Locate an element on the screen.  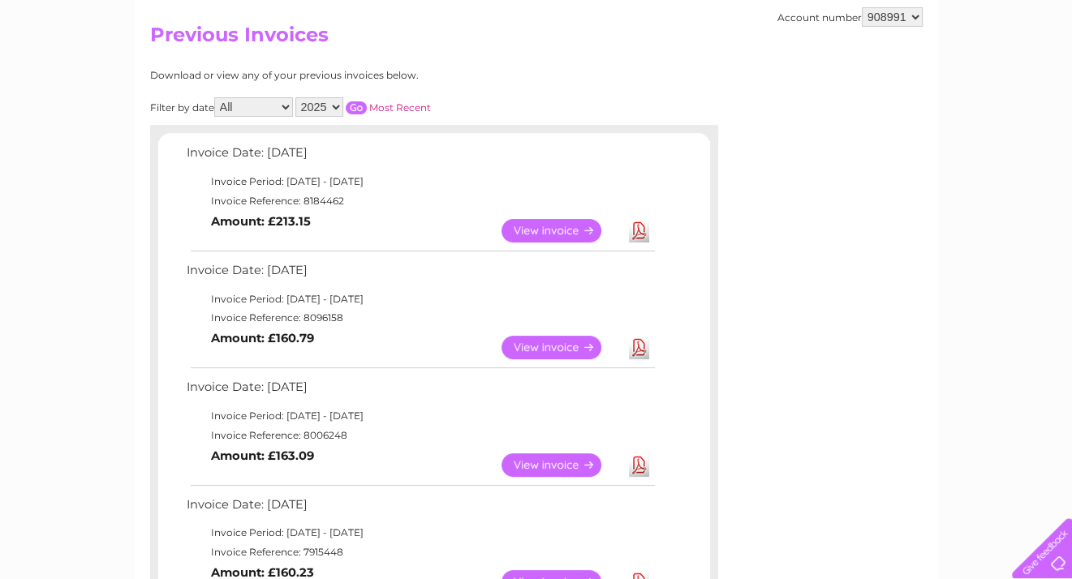
a: Contact is located at coordinates (983, 75).